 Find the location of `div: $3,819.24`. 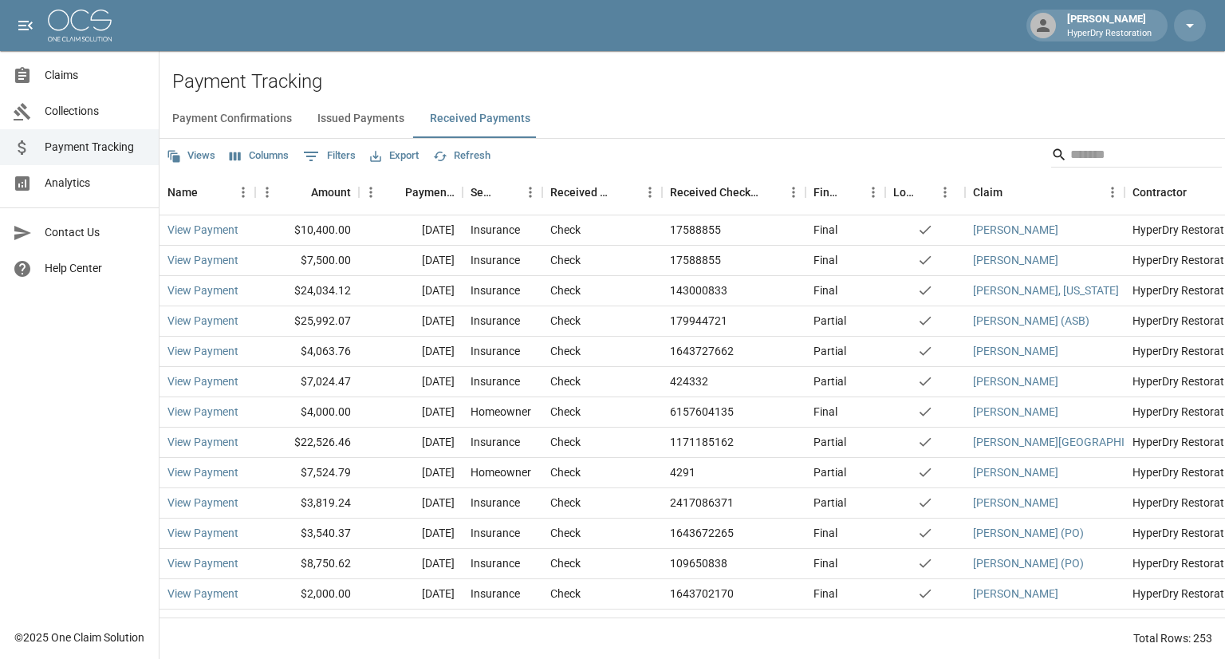

div: $3,819.24 is located at coordinates (307, 503).